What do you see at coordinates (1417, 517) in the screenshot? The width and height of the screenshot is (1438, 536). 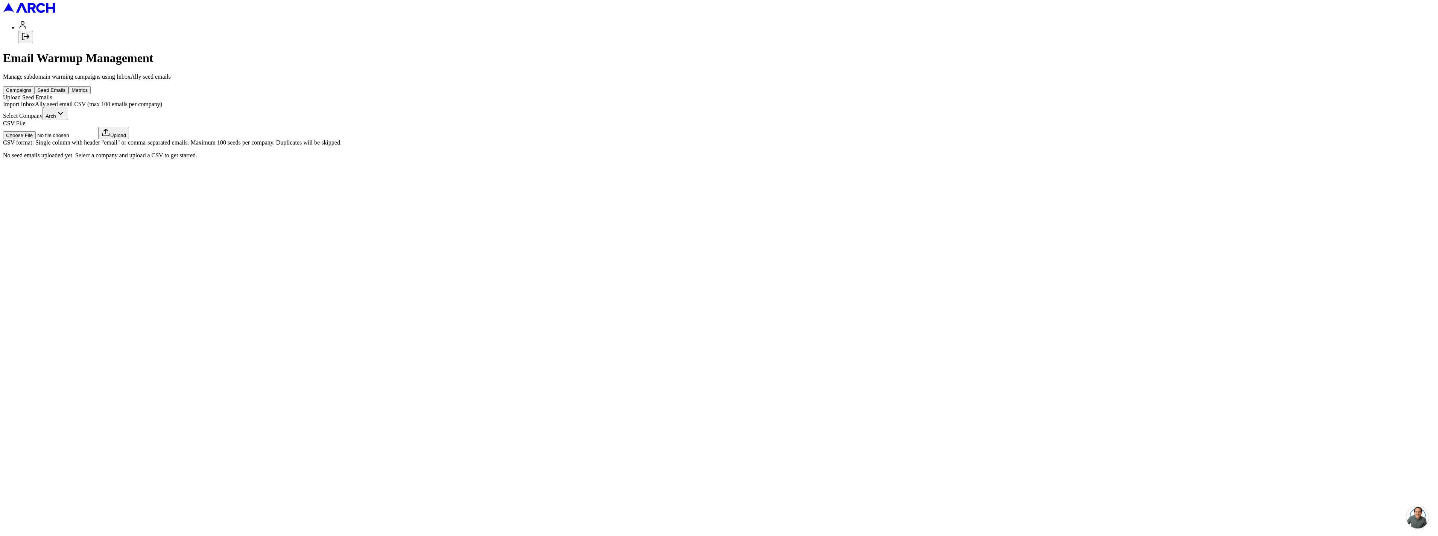 I see `a: Open chat` at bounding box center [1417, 517].